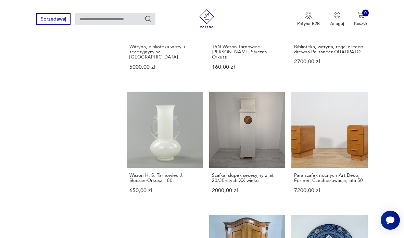 This screenshot has height=238, width=404. Describe the element at coordinates (365, 13) in the screenshot. I see `div: 0` at that location.